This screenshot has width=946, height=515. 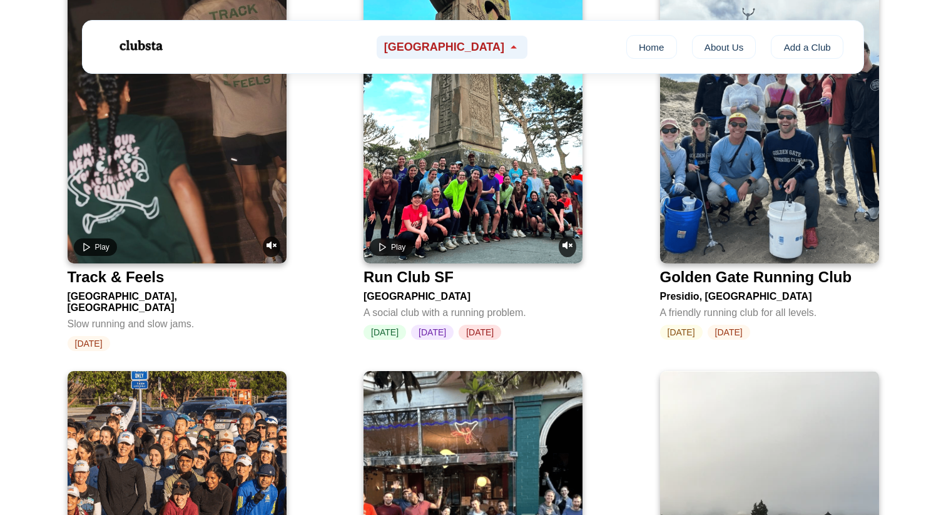 I want to click on div: Slow running and slow jams., so click(x=177, y=322).